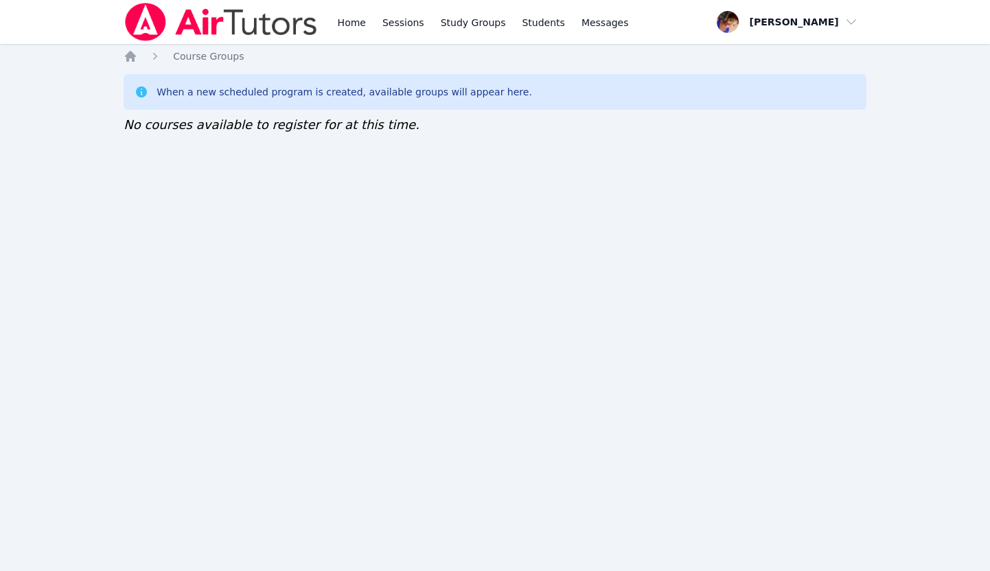 This screenshot has width=990, height=571. Describe the element at coordinates (271, 124) in the screenshot. I see `span: No courses available to register for at this time.` at that location.